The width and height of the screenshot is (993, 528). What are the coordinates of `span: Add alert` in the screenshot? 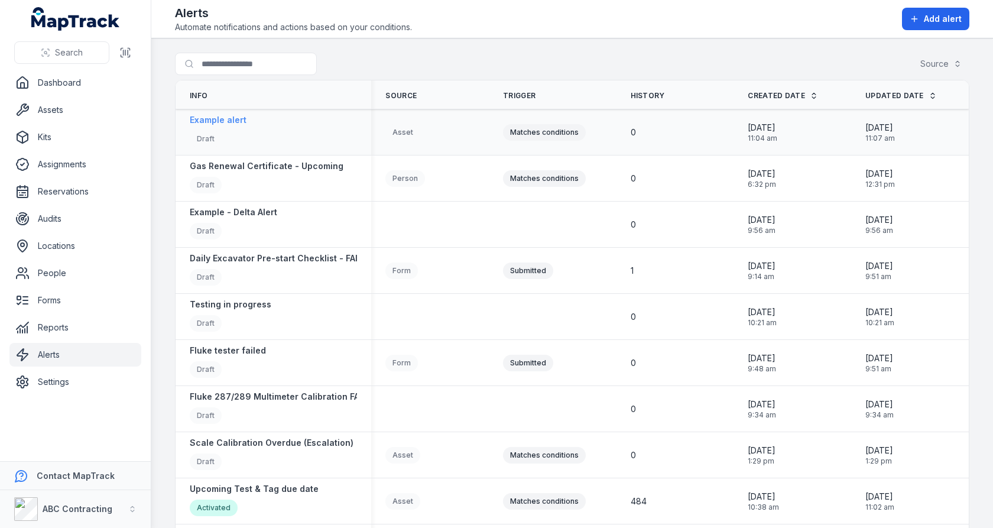 It's located at (943, 19).